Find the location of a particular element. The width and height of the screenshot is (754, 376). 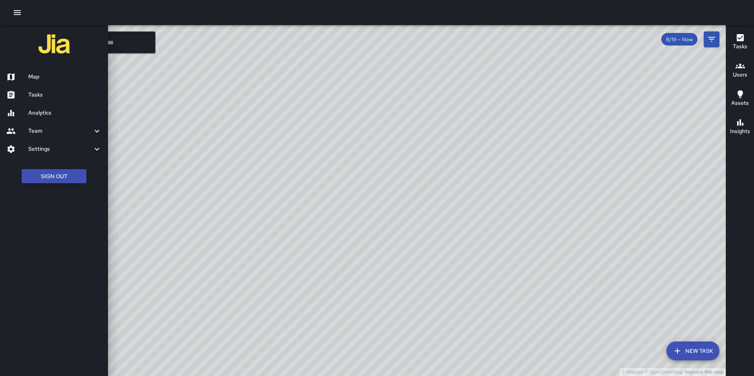

h6: Analytics is located at coordinates (65, 113).